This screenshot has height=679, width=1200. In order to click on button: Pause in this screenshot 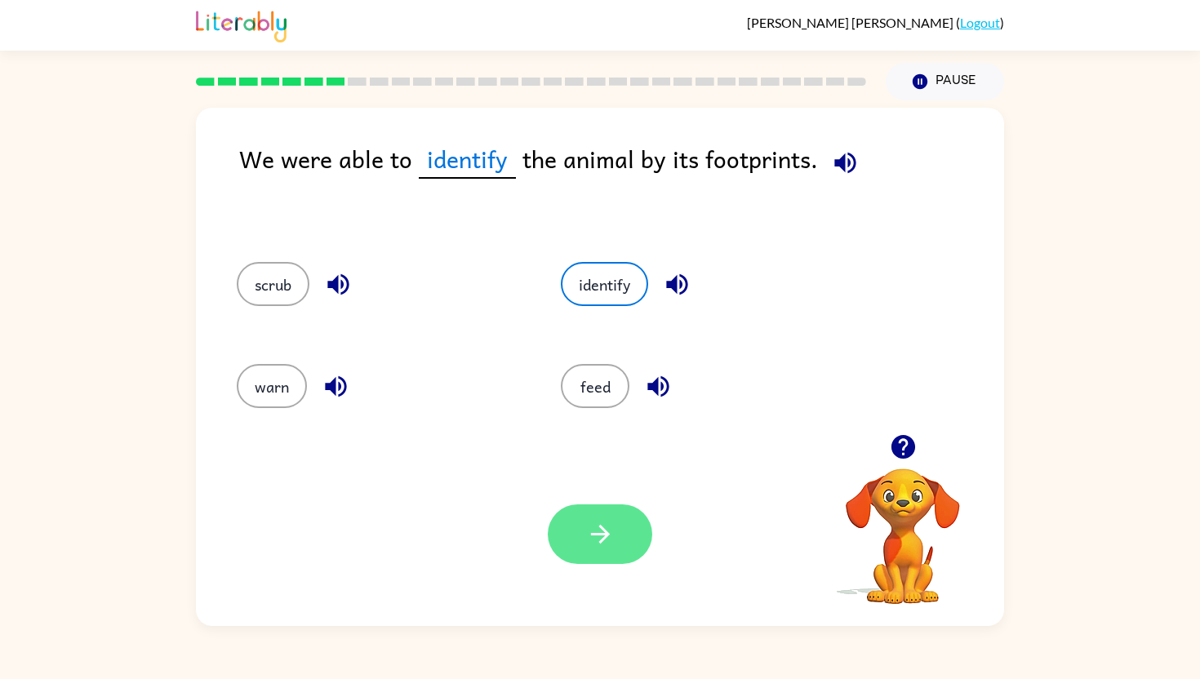, I will do `click(945, 82)`.